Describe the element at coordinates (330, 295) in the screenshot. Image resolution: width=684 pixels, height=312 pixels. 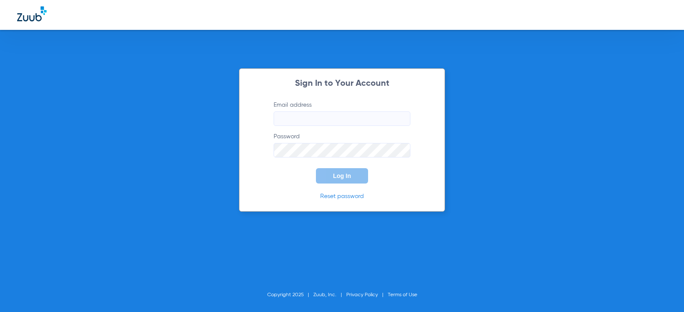
I see `li: Zuub, Inc.` at that location.